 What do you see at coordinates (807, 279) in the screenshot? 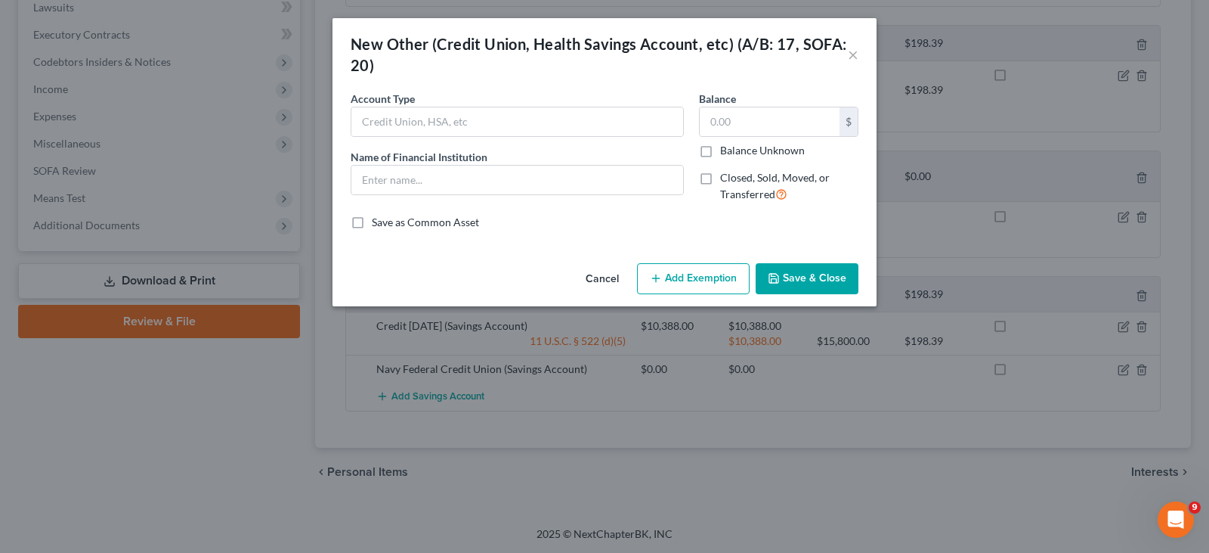
I see `button: Save & Close` at bounding box center [807, 279].